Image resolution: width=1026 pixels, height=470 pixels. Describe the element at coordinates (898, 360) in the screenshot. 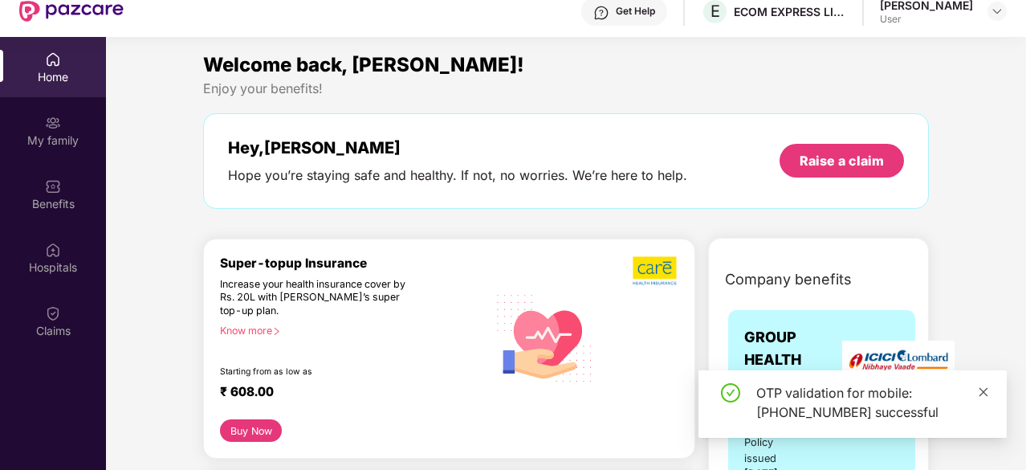

I see `img: insurerLogo` at that location.